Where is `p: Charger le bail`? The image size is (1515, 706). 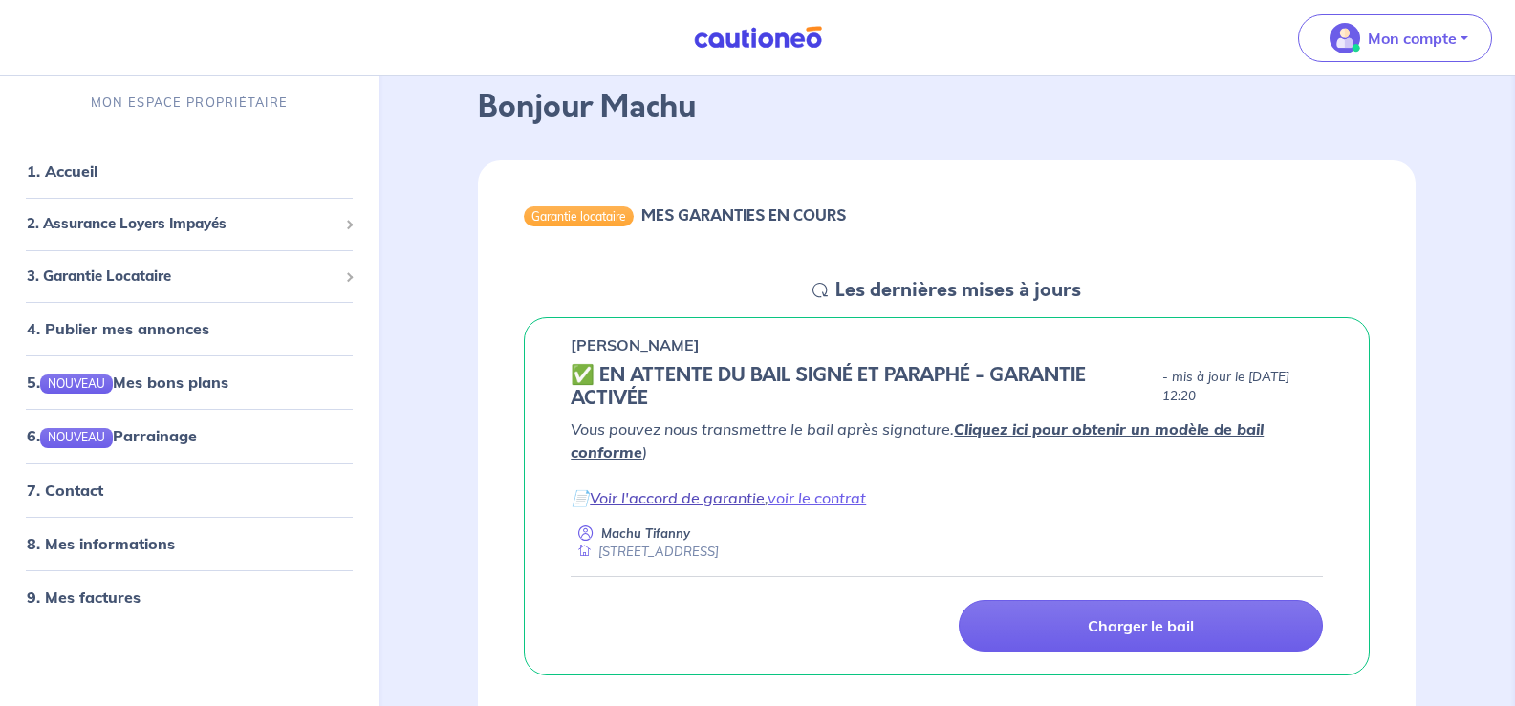
p: Charger le bail is located at coordinates (1140, 626).